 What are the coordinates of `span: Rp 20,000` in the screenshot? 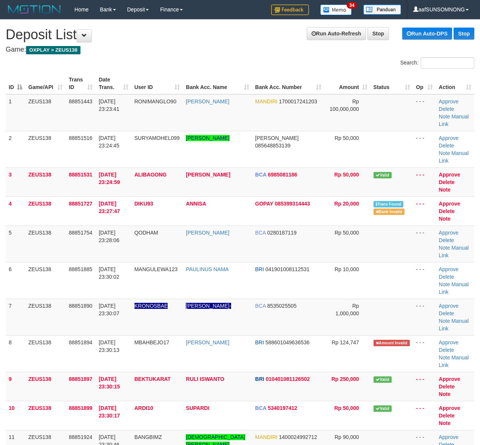 It's located at (346, 204).